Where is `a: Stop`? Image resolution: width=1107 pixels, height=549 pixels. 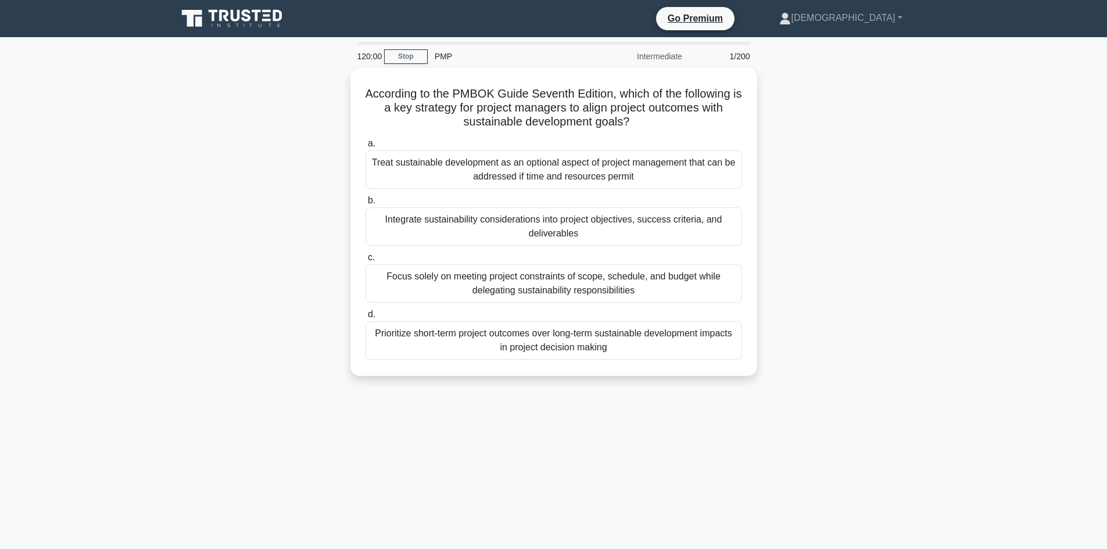
a: Stop is located at coordinates (406, 56).